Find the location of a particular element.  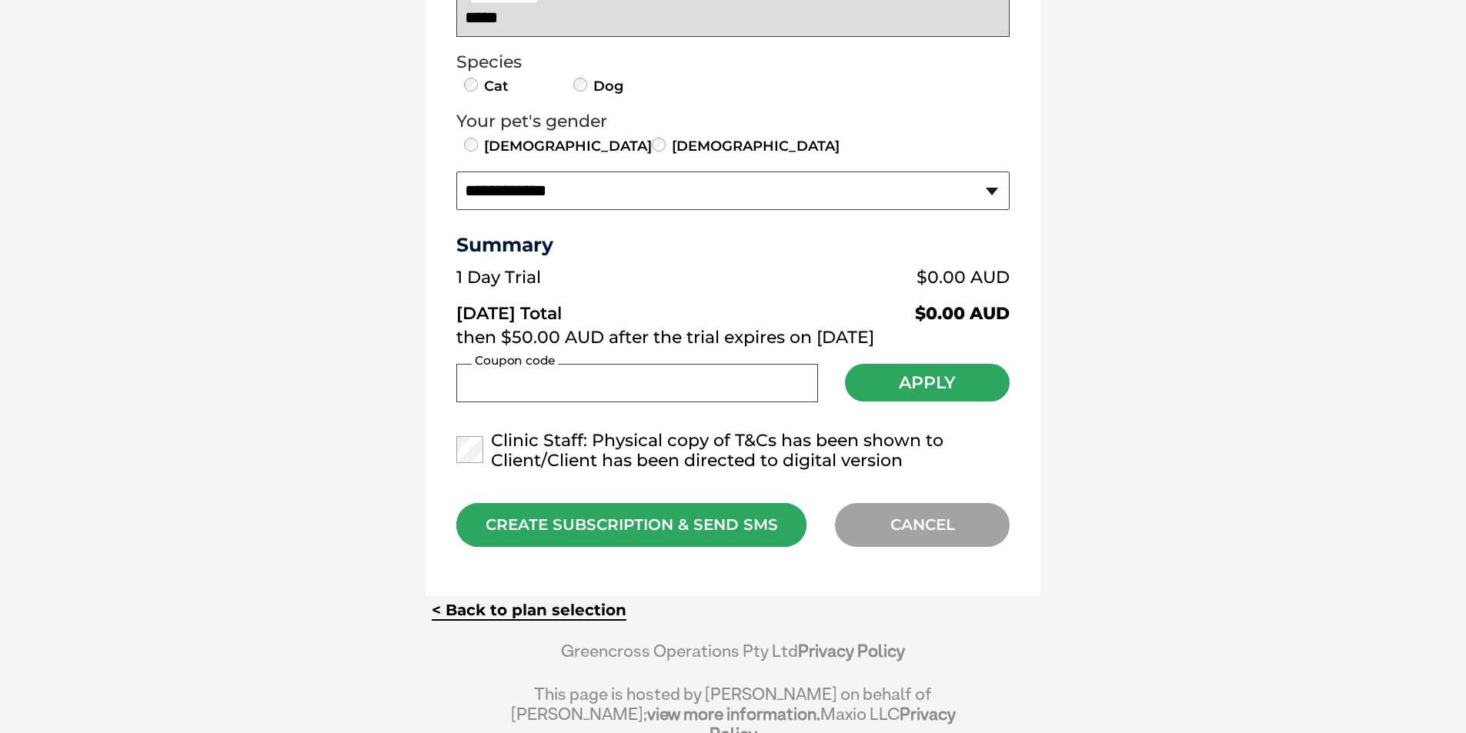

h3: Summary is located at coordinates (732, 245).